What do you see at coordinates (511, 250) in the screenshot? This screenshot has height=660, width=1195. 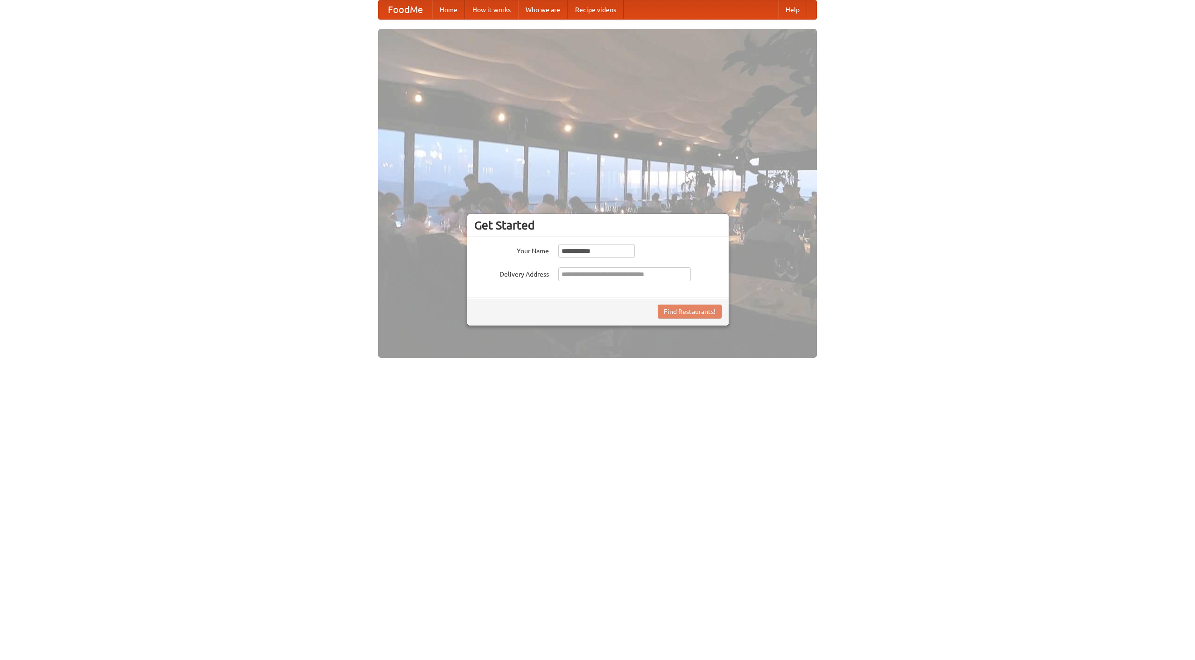 I see `label: Your Name` at bounding box center [511, 250].